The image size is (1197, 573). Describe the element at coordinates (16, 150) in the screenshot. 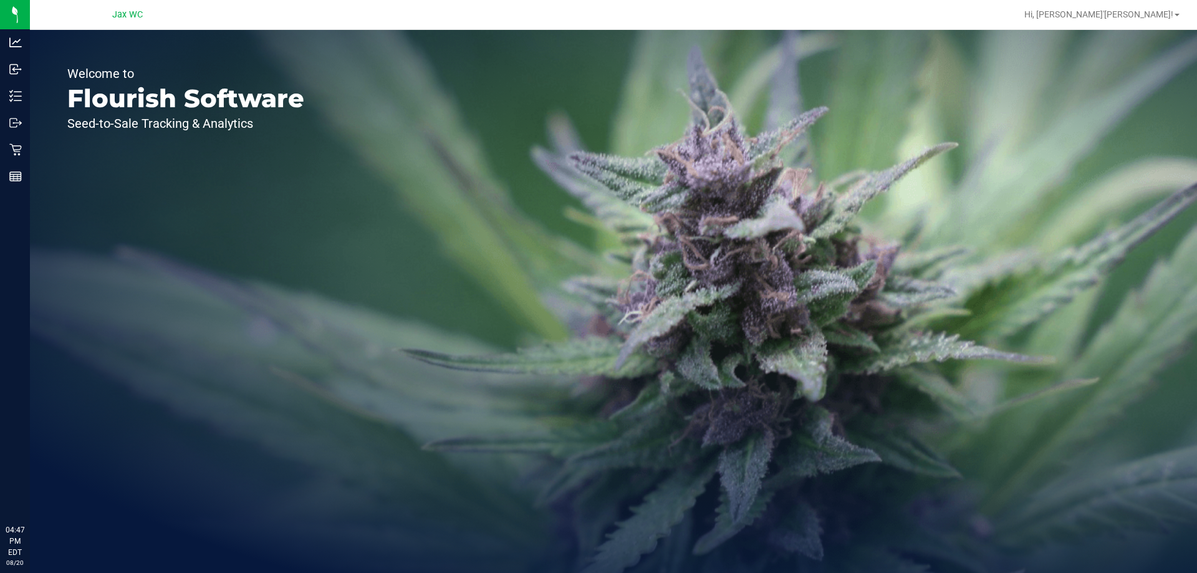

I see `inline-svg: Retail` at that location.